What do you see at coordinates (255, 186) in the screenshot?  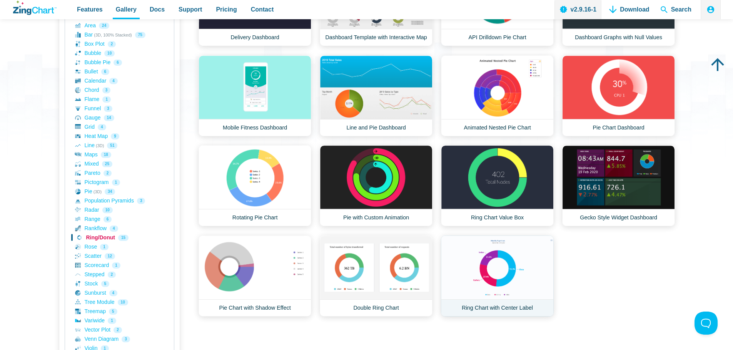 I see `a: Rotating Pie Chart` at bounding box center [255, 186].